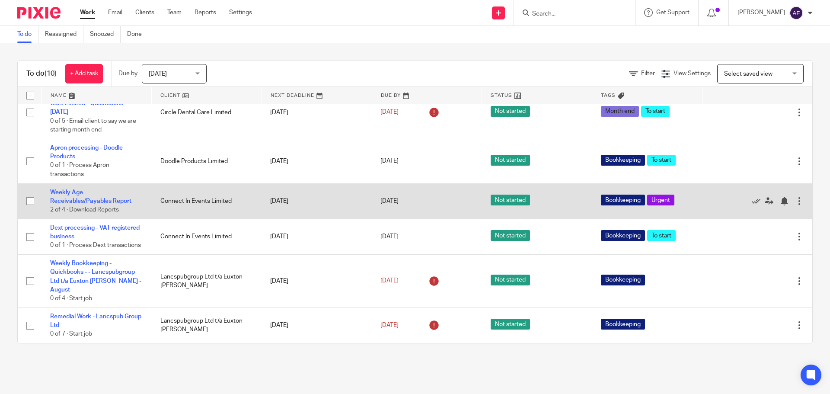 This screenshot has height=394, width=830. What do you see at coordinates (91, 197) in the screenshot?
I see `a: Weekly Age Receivables/Payables Report` at bounding box center [91, 197].